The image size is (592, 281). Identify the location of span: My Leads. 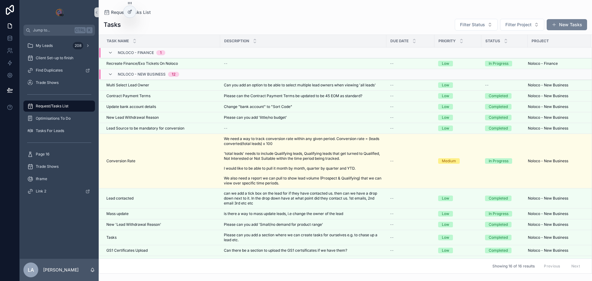
(44, 46).